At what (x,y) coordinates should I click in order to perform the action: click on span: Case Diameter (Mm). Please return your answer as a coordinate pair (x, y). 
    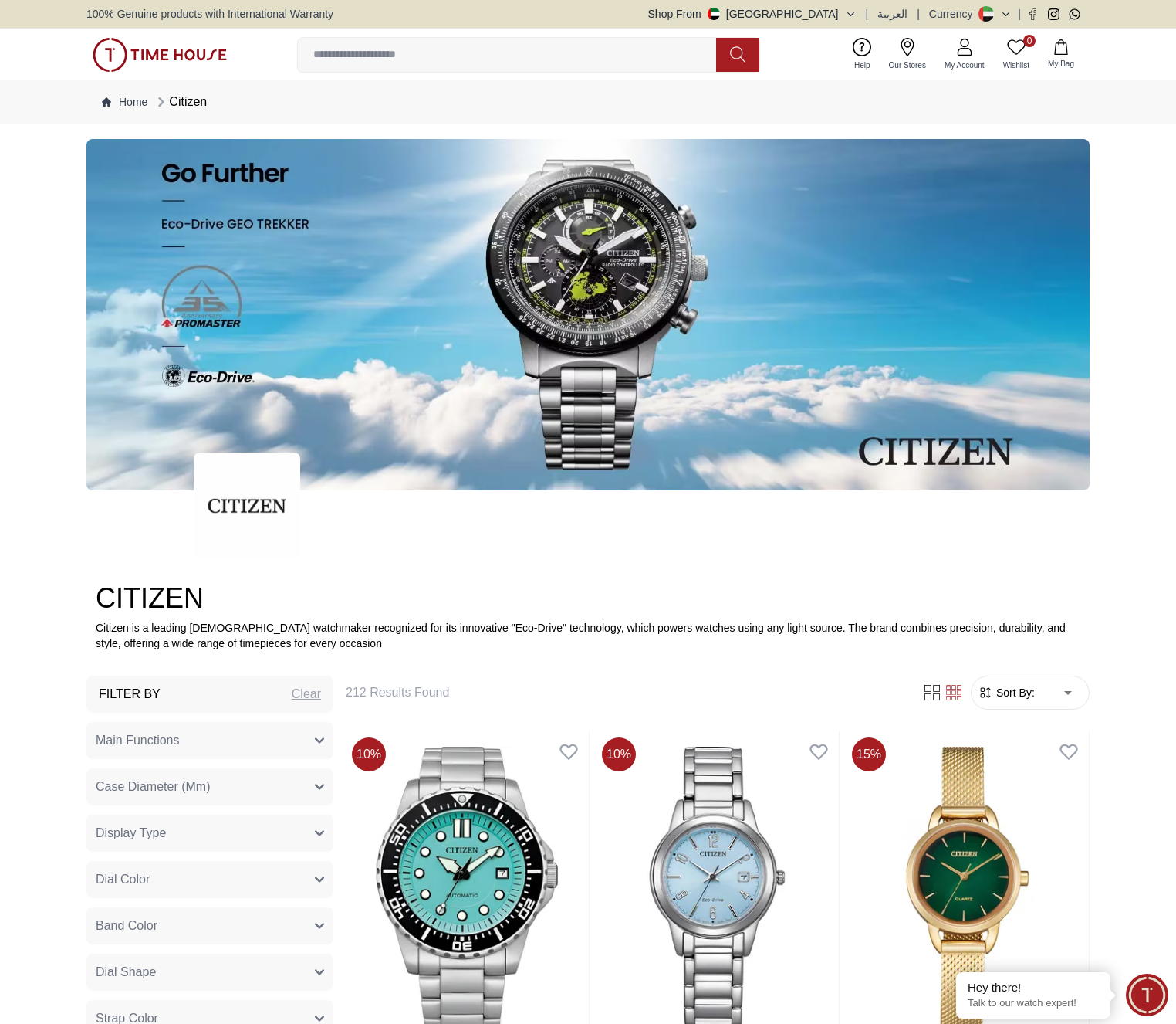
    Looking at the image, I should click on (152, 787).